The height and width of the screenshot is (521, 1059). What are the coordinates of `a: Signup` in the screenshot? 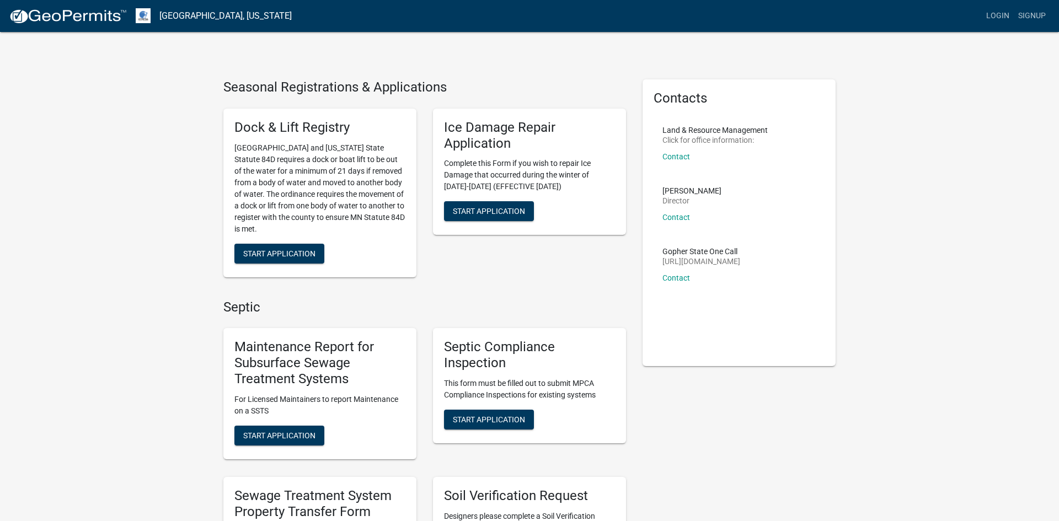 It's located at (1032, 16).